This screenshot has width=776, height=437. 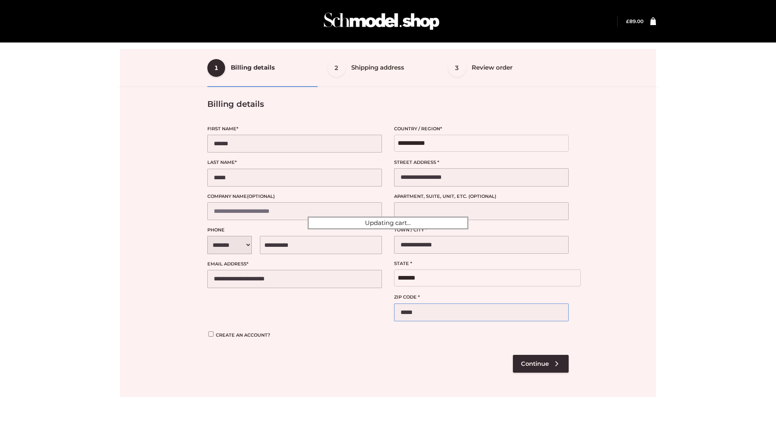 I want to click on img: Schmodel Admin 964, so click(x=382, y=21).